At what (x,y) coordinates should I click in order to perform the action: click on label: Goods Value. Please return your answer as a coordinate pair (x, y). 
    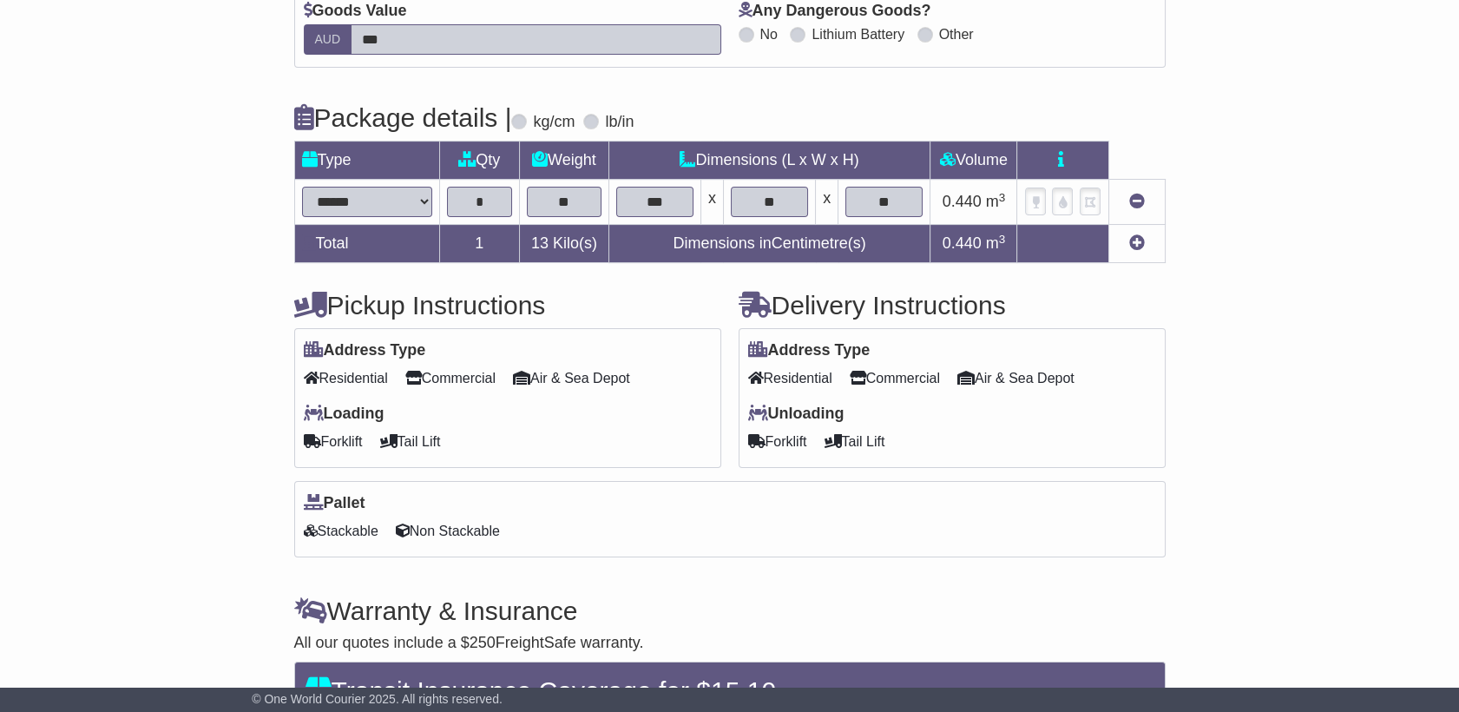
    Looking at the image, I should click on (355, 11).